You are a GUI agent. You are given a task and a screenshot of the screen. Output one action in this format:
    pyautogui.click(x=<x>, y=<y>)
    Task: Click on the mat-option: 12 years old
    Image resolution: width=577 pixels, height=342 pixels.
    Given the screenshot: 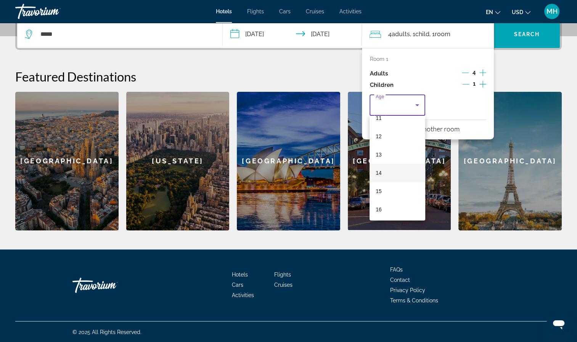 What is the action you would take?
    pyautogui.click(x=397, y=136)
    